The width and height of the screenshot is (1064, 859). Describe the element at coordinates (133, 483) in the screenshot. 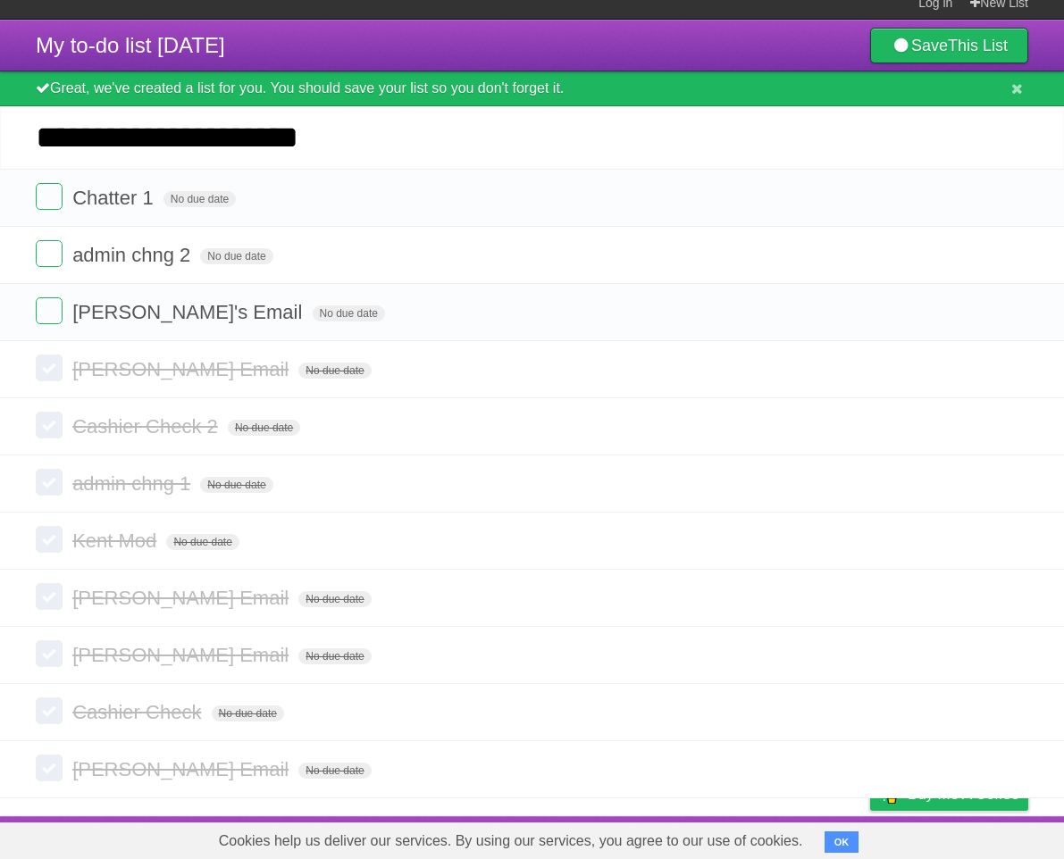

I see `span: admin chng 1` at that location.